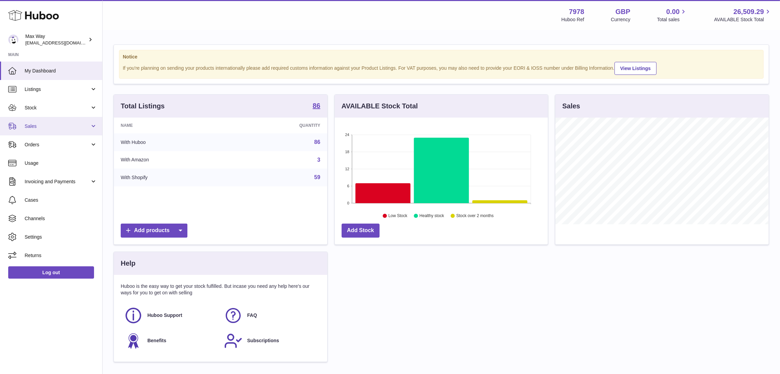 Image resolution: width=780 pixels, height=374 pixels. Describe the element at coordinates (636, 68) in the screenshot. I see `a: View Listings` at that location.